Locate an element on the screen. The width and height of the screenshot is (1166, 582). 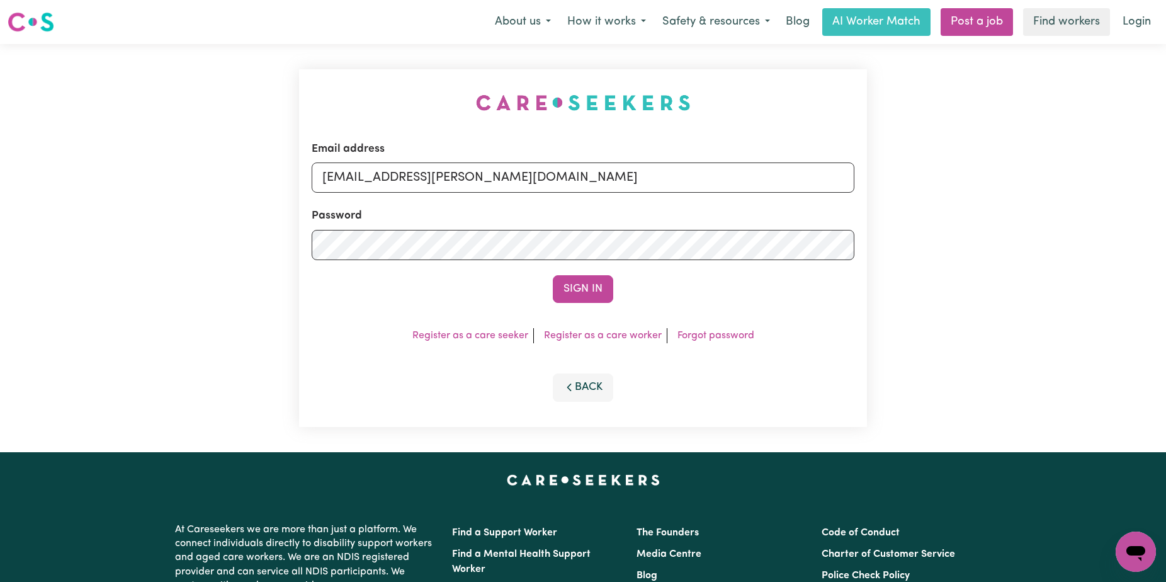
a: Careseekers home page is located at coordinates (583, 480).